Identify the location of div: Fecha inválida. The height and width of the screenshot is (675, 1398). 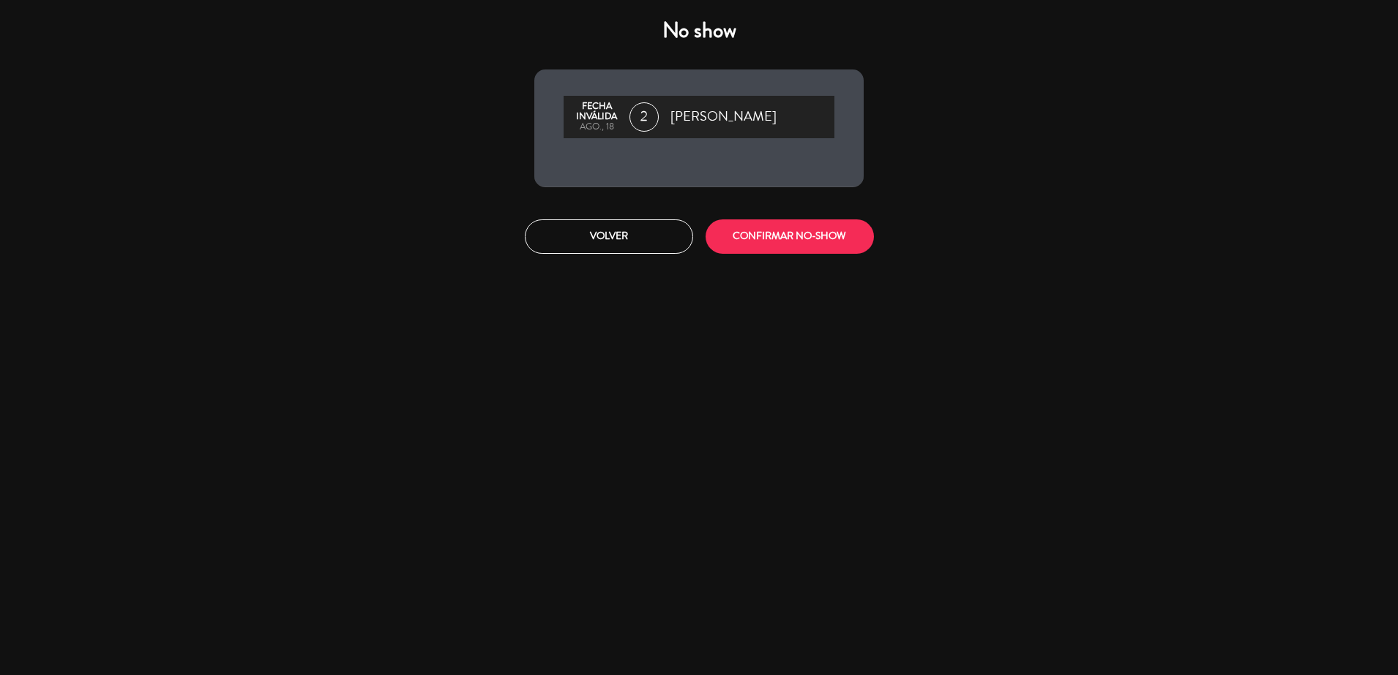
(596, 112).